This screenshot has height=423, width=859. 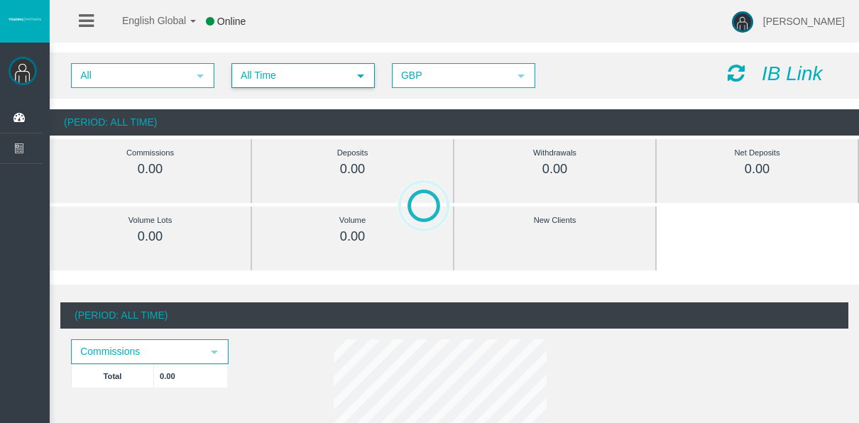 What do you see at coordinates (290, 75) in the screenshot?
I see `span: All Time` at bounding box center [290, 75].